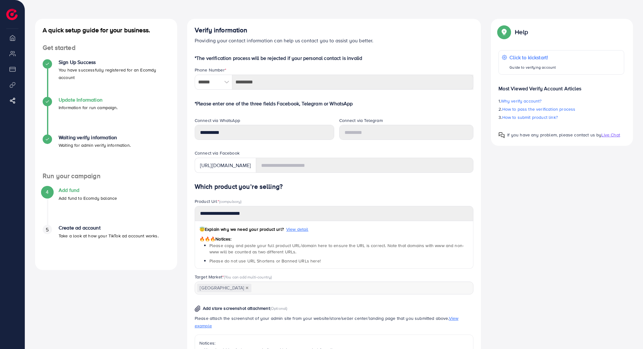 The width and height of the screenshot is (643, 349). Describe the element at coordinates (88, 190) in the screenshot. I see `h4: Add fund` at that location.